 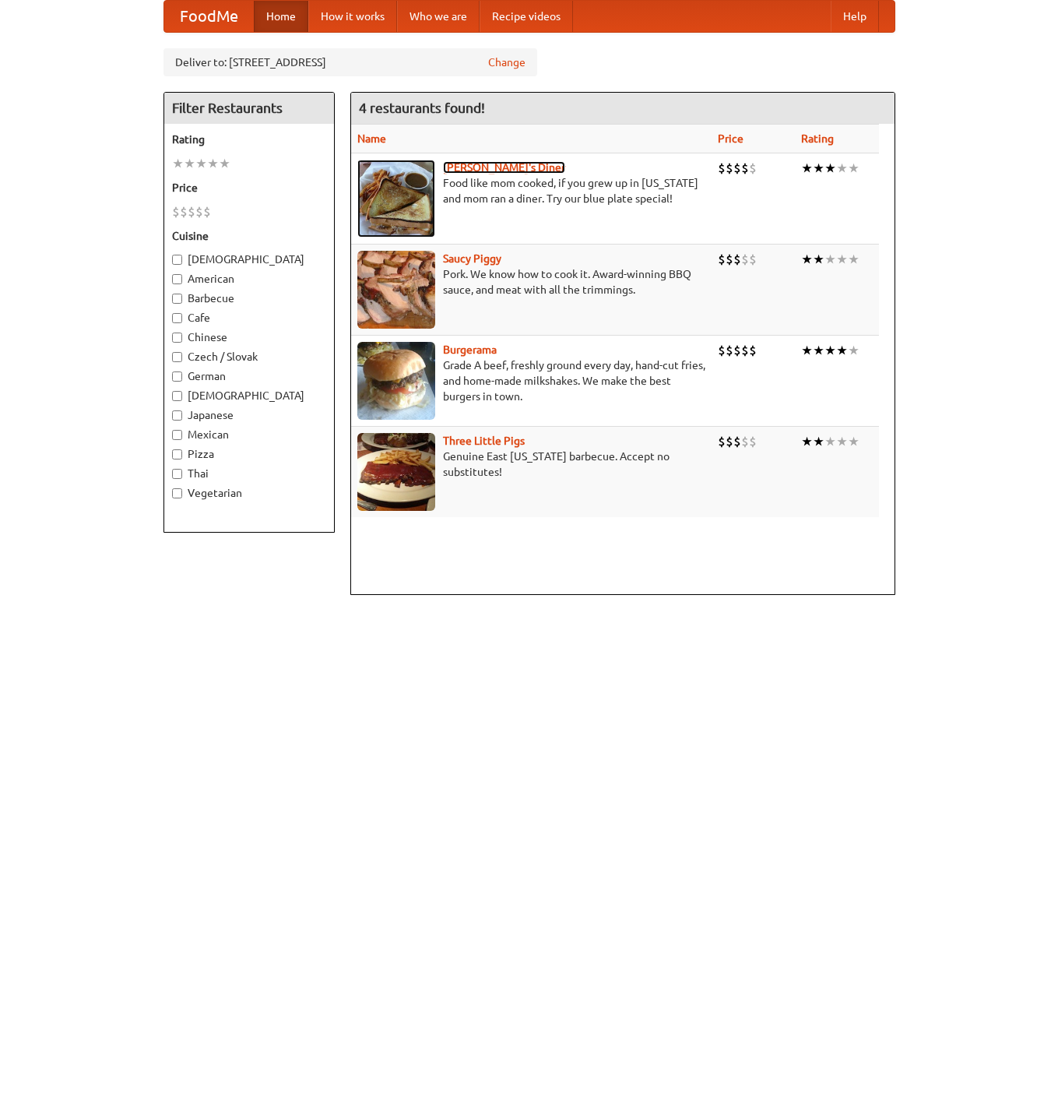 I want to click on a: Three Little Pigs, so click(x=484, y=441).